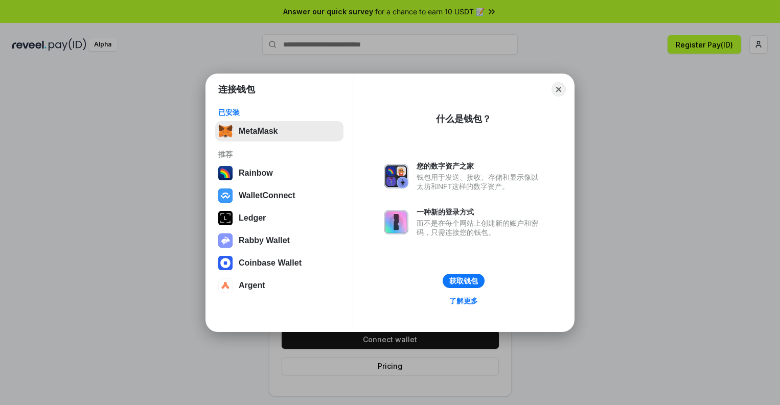 The image size is (780, 405). Describe the element at coordinates (279, 286) in the screenshot. I see `button: Argent` at that location.